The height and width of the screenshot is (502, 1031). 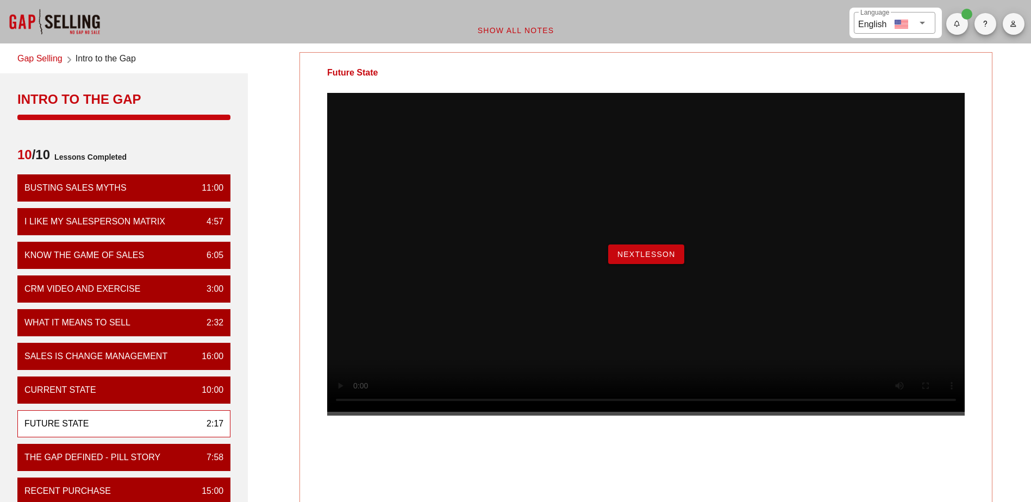 I want to click on div: 4:57, so click(x=210, y=222).